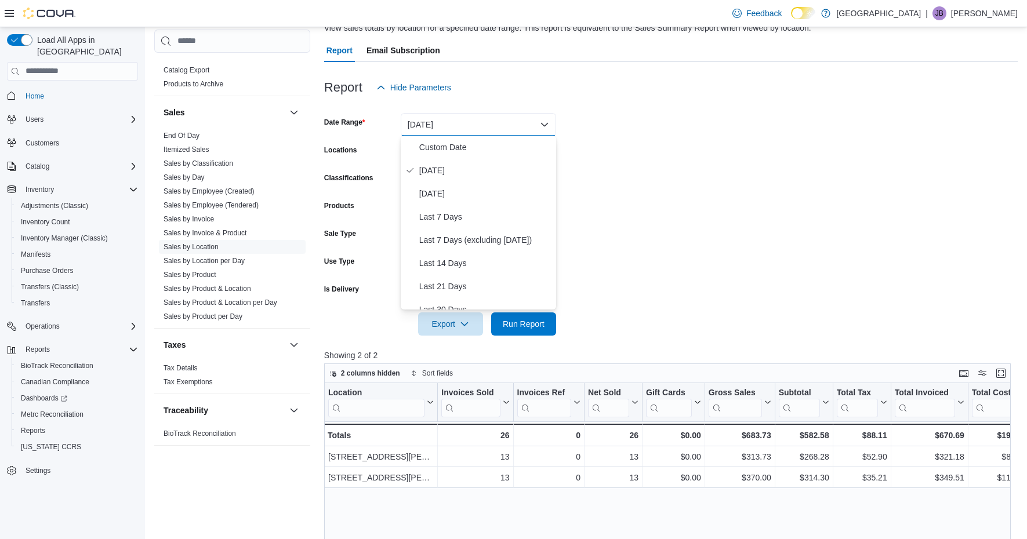 The image size is (1027, 539). I want to click on span: Custom Date, so click(485, 147).